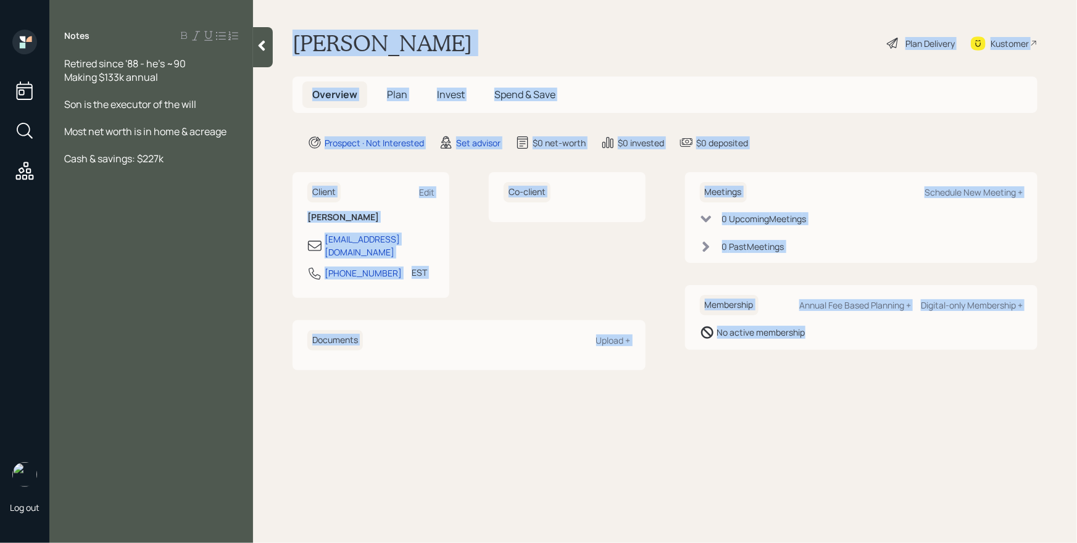 The image size is (1077, 543). Describe the element at coordinates (335, 340) in the screenshot. I see `h6: Documents` at that location.